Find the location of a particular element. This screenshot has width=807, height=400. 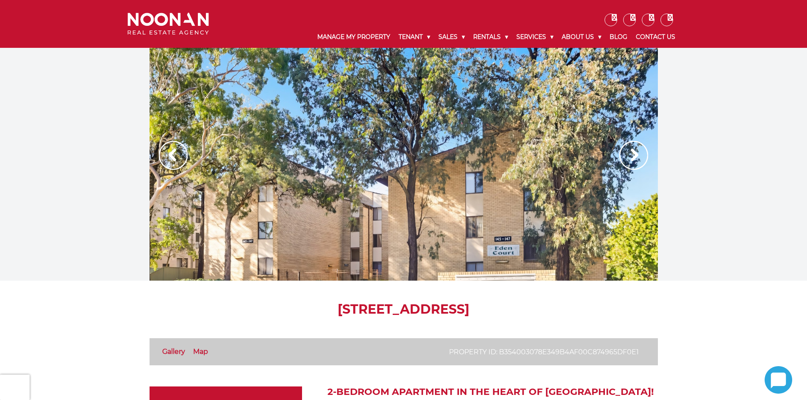

a: Manage My Property is located at coordinates (354, 37).